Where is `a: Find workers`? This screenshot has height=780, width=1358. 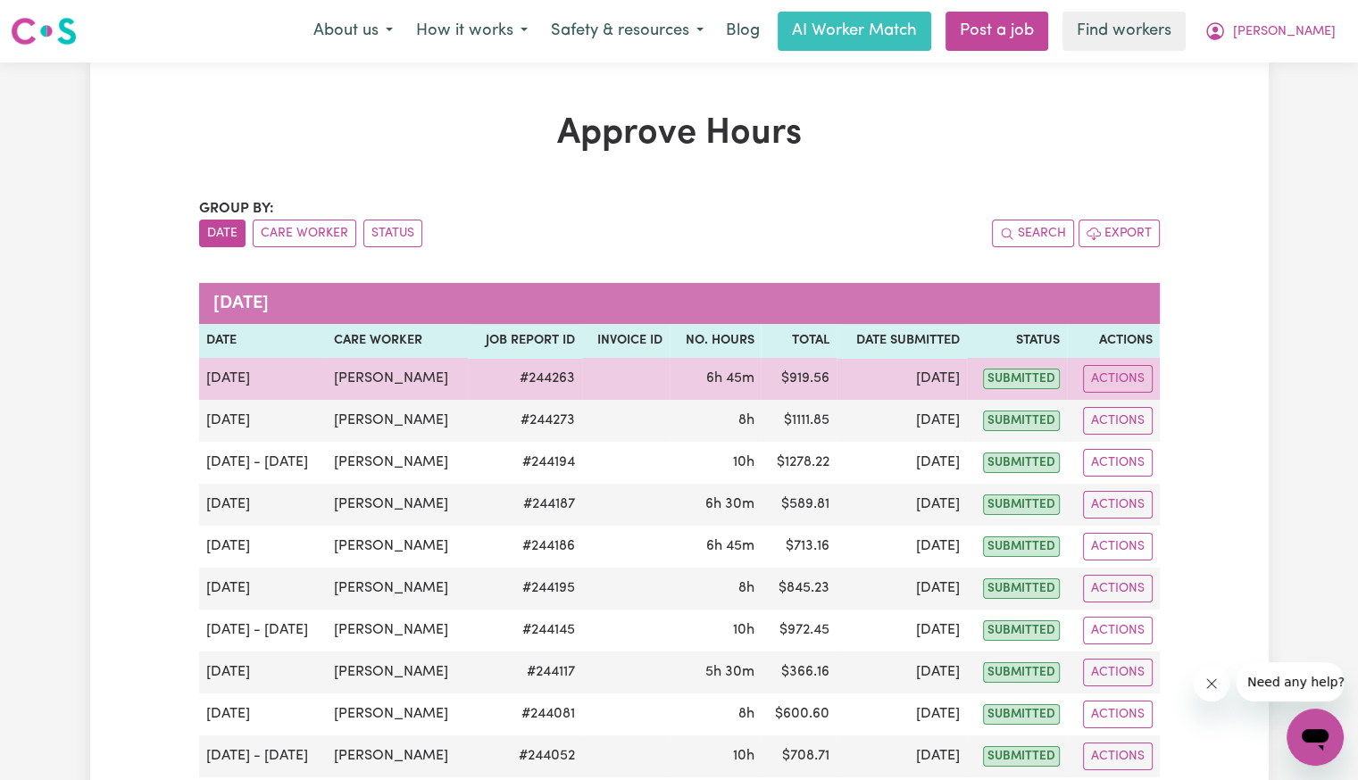 a: Find workers is located at coordinates (1124, 31).